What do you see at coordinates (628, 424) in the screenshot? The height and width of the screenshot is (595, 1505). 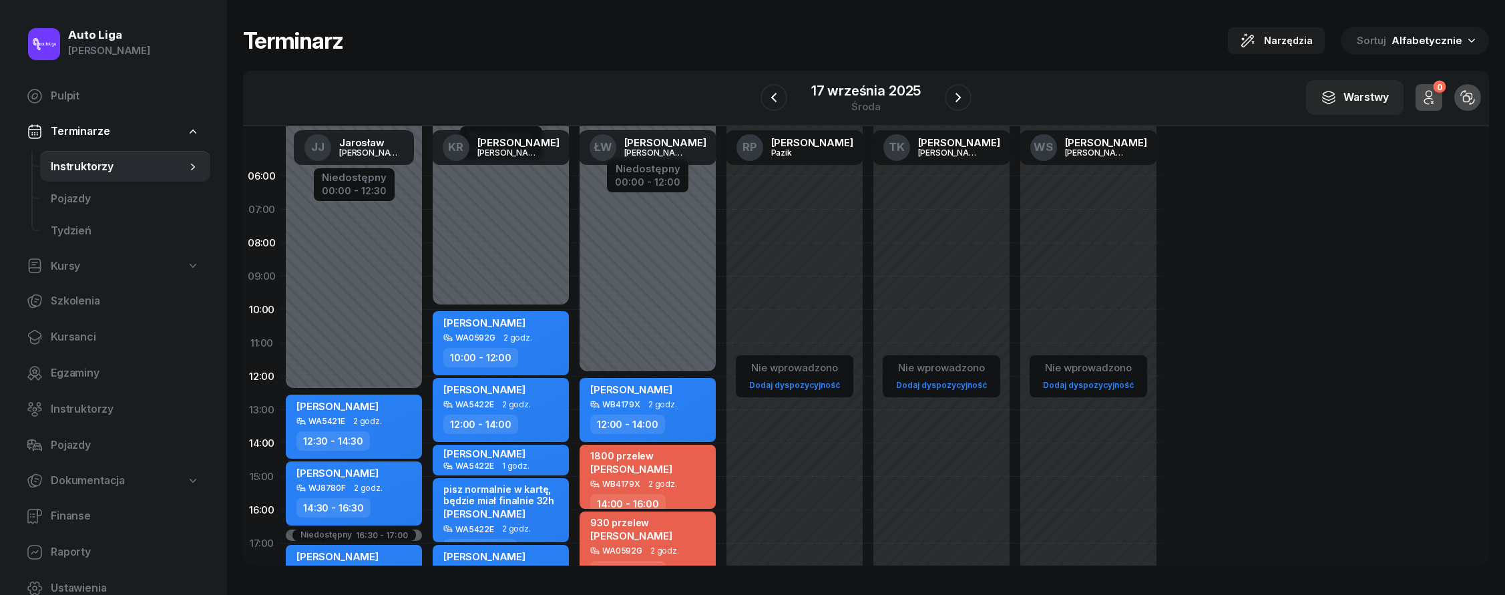 I see `div: 12:00 - 14:00` at bounding box center [628, 424].